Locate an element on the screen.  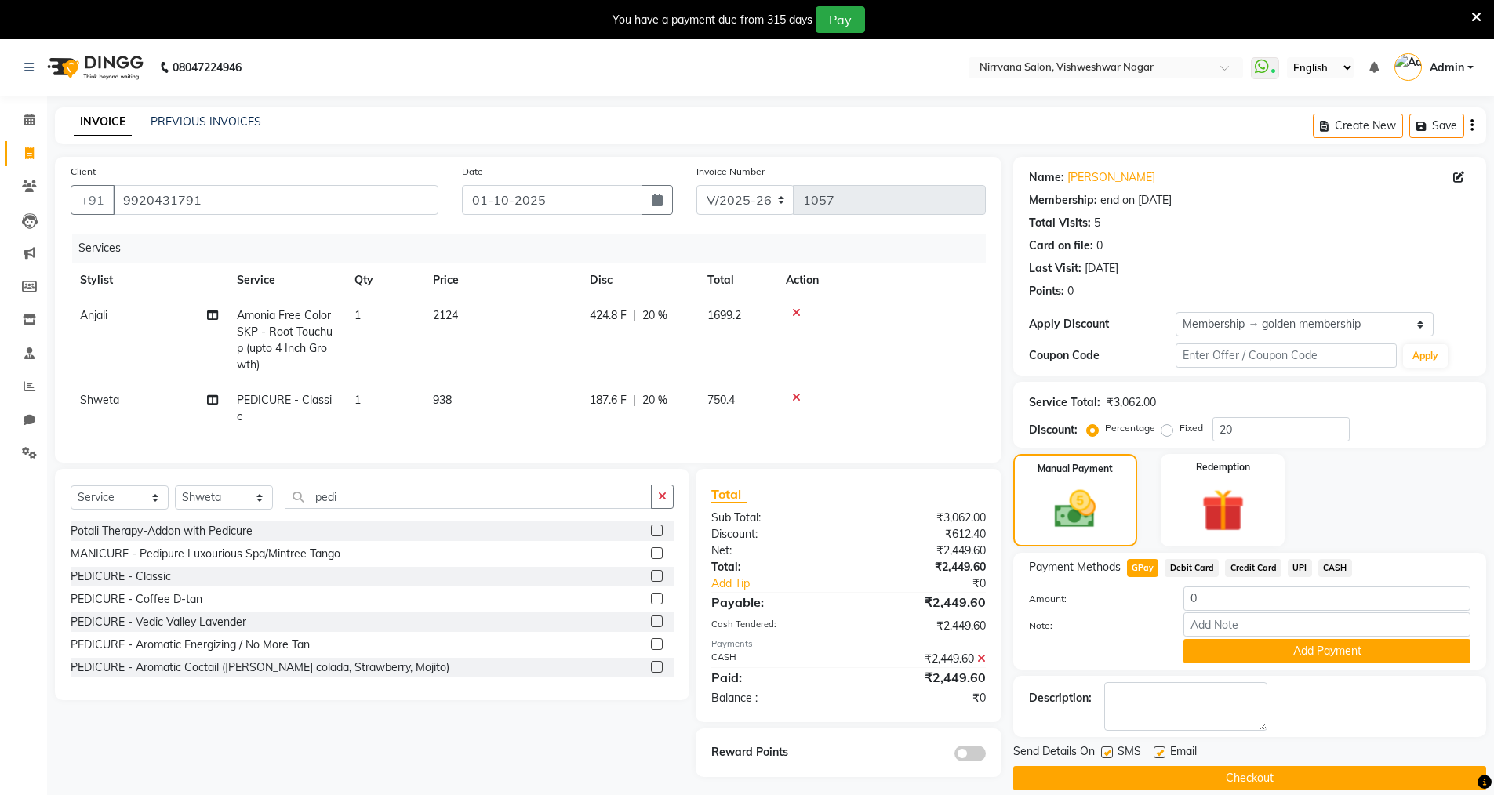
th: Action is located at coordinates (881, 280).